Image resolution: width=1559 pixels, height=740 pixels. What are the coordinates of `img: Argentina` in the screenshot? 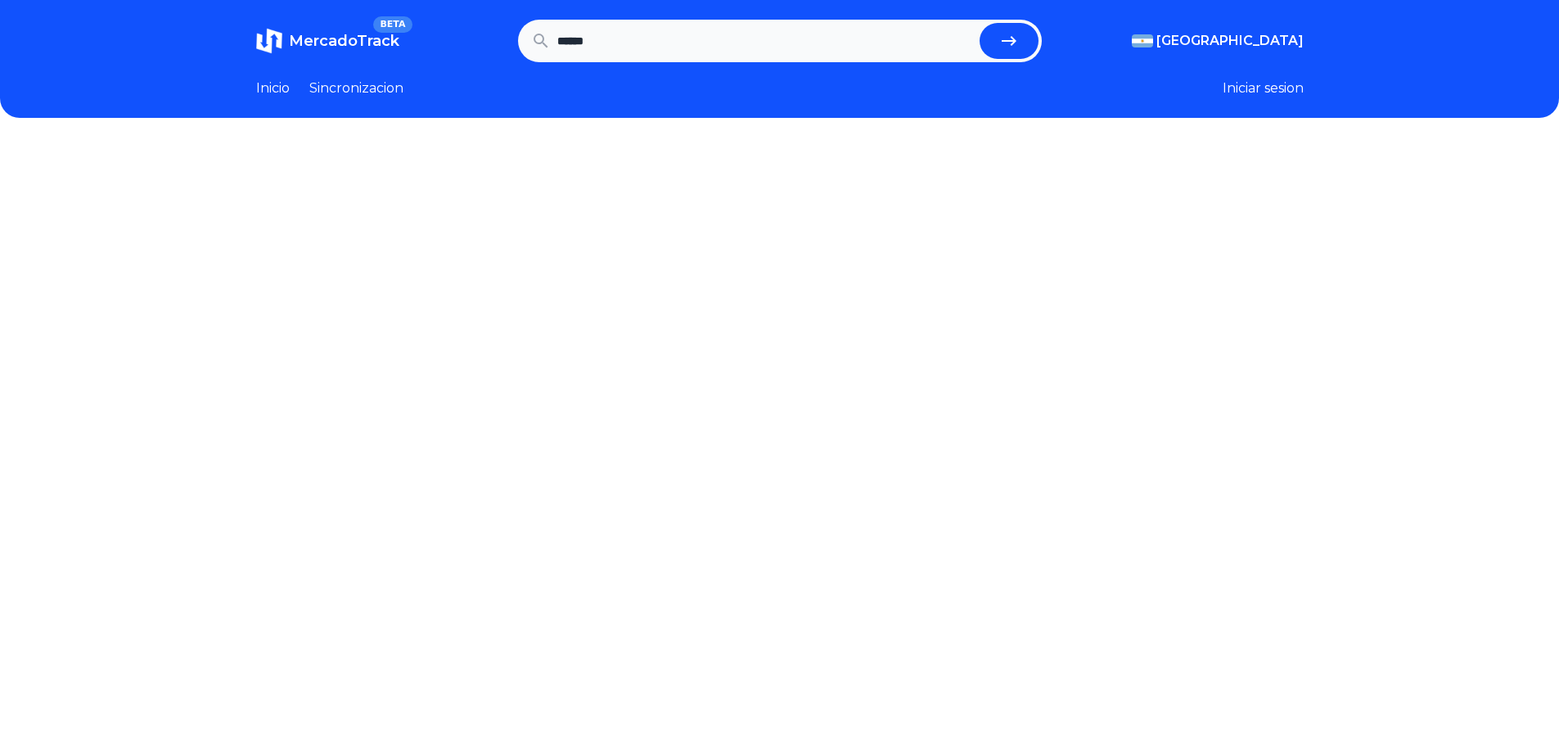 It's located at (1143, 41).